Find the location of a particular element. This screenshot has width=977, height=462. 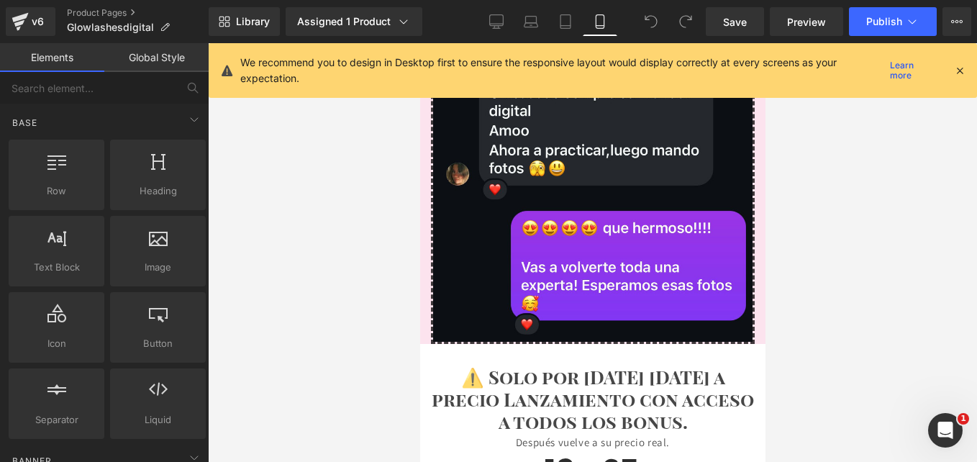

div: Assigned 1 Product is located at coordinates (354, 22).